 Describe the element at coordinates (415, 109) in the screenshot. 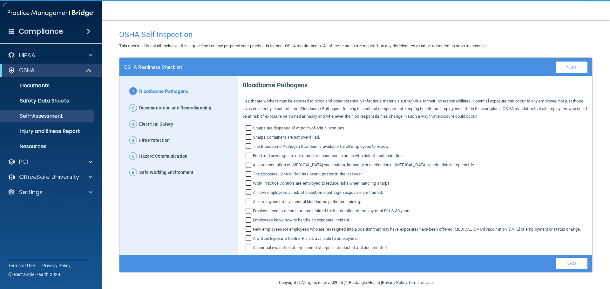

I see `p: Healthcare workers may be exposed to blood and other potentially infectious materials (OPIM) due ...` at that location.